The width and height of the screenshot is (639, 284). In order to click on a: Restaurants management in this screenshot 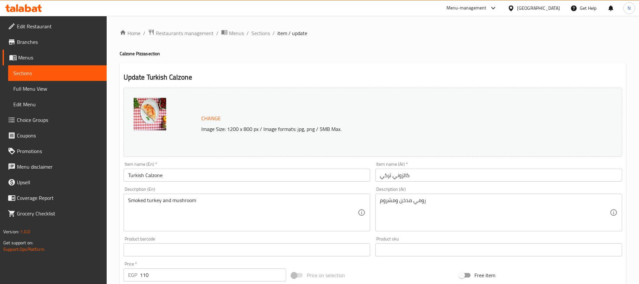, I will do `click(181, 33)`.